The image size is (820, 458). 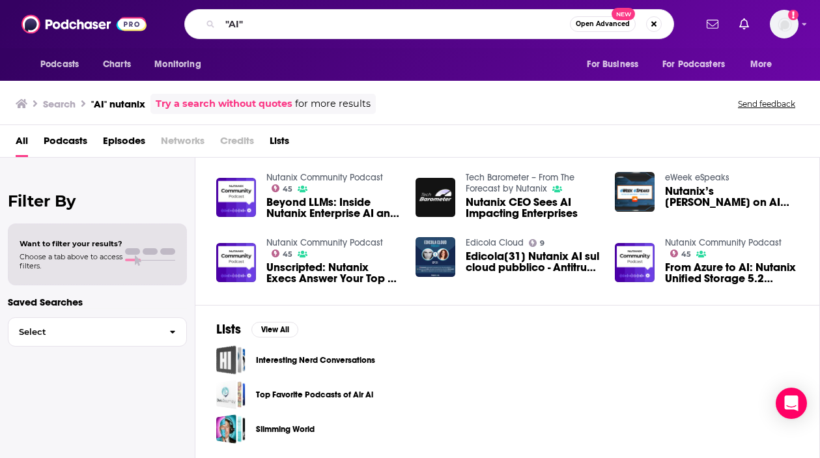 I want to click on span: Lists, so click(x=279, y=143).